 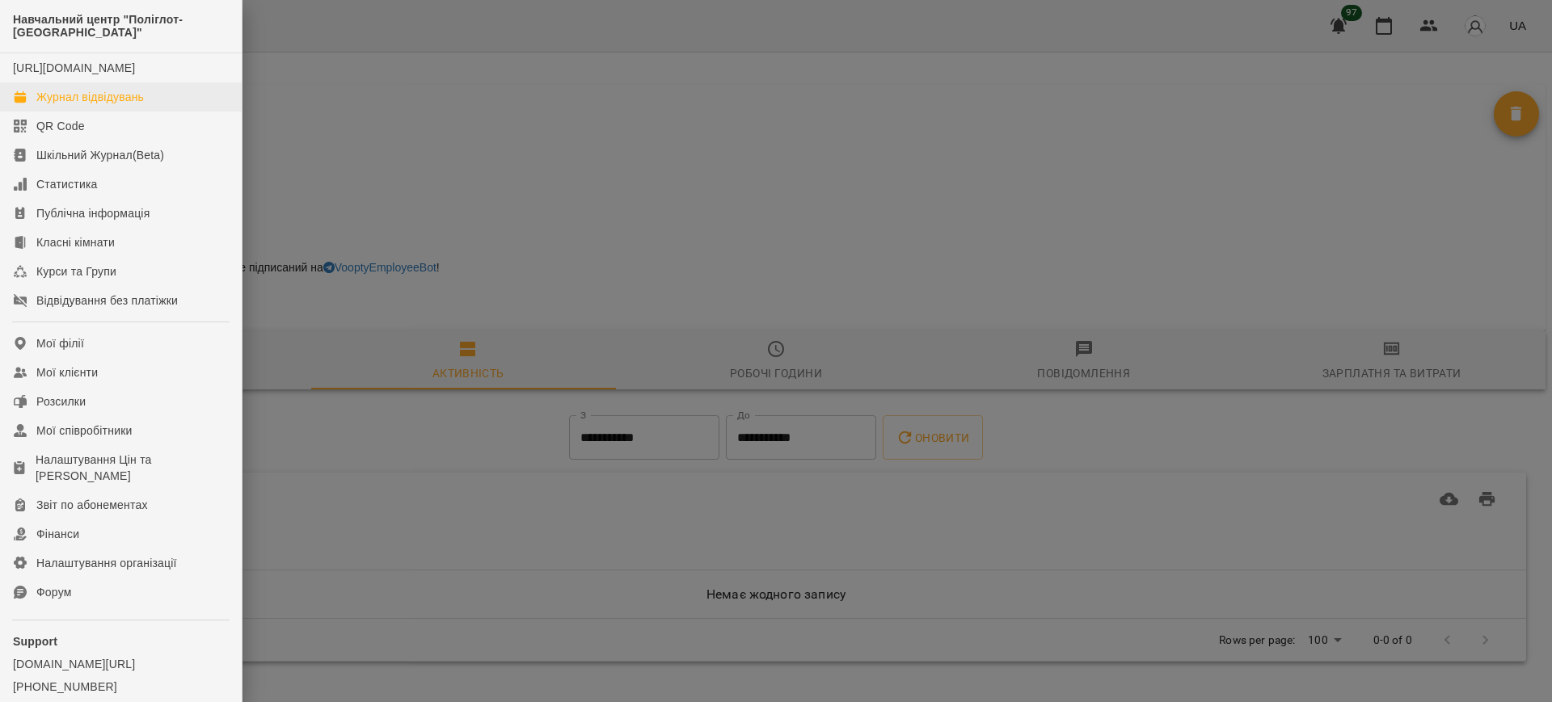 I want to click on div: Звіт по абонементах, so click(x=92, y=505).